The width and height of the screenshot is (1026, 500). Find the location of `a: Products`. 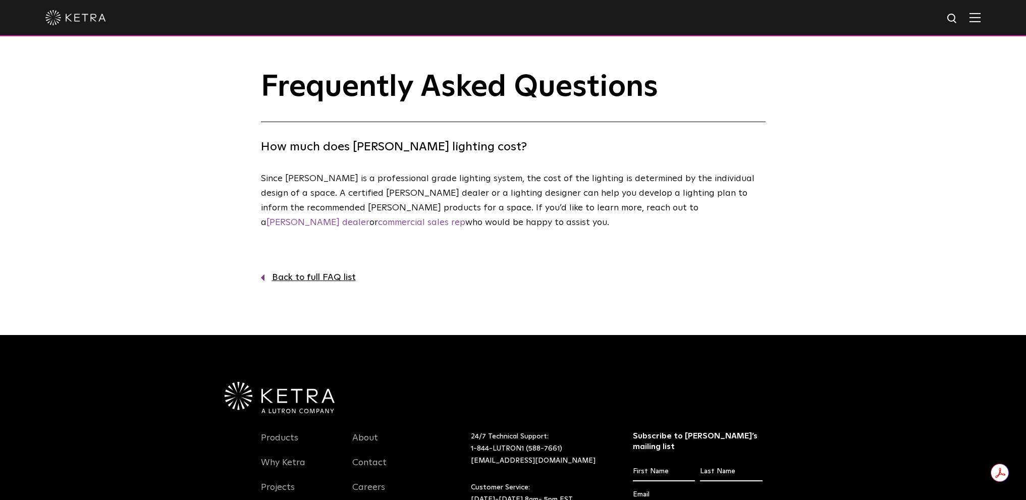

a: Products is located at coordinates (280, 444).